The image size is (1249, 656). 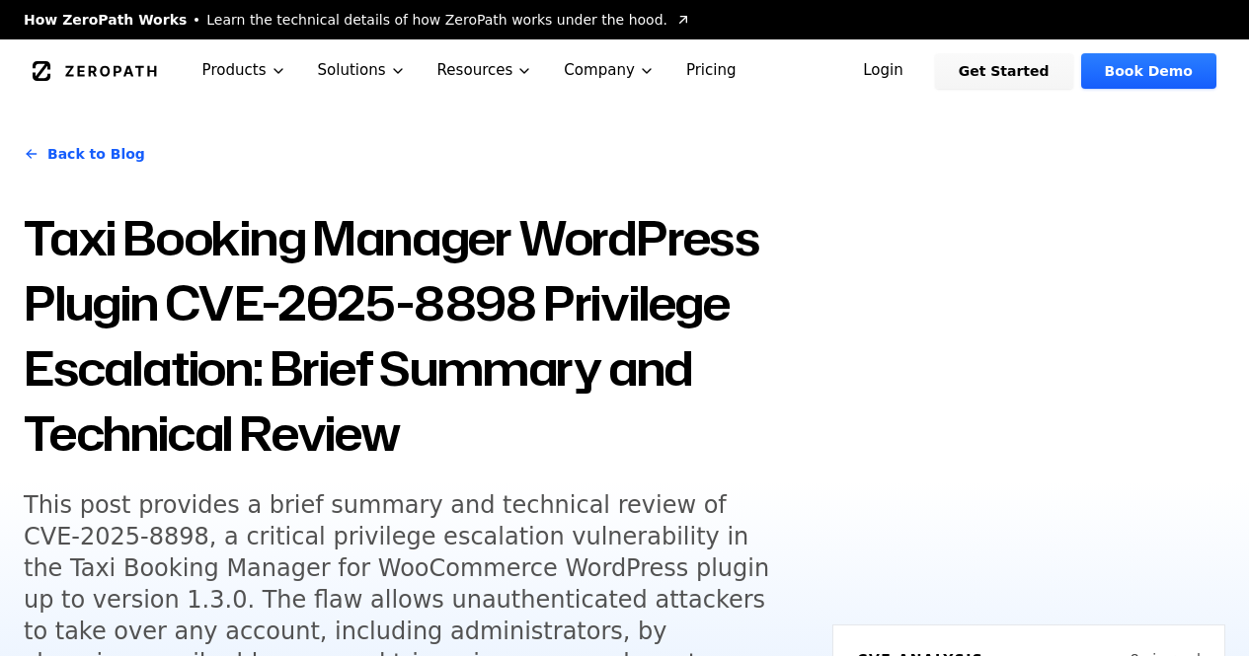 What do you see at coordinates (436, 20) in the screenshot?
I see `span: Learn the technical details of how ZeroPath works under the hood.` at bounding box center [436, 20].